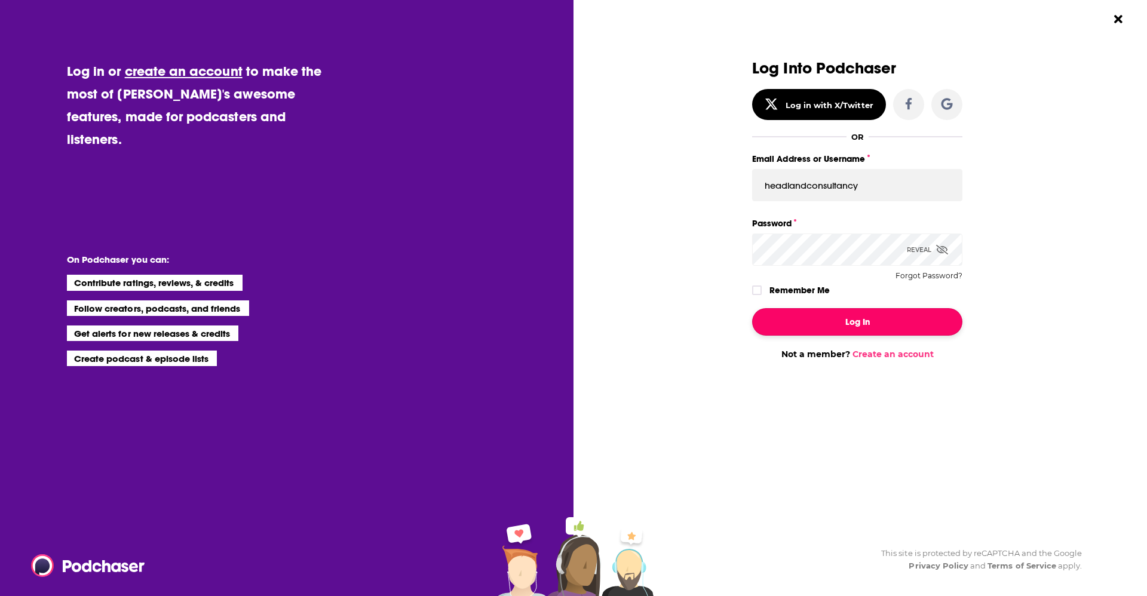 This screenshot has width=1147, height=596. What do you see at coordinates (155, 283) in the screenshot?
I see `li: Contribute ratings, reviews, & credits` at bounding box center [155, 283].